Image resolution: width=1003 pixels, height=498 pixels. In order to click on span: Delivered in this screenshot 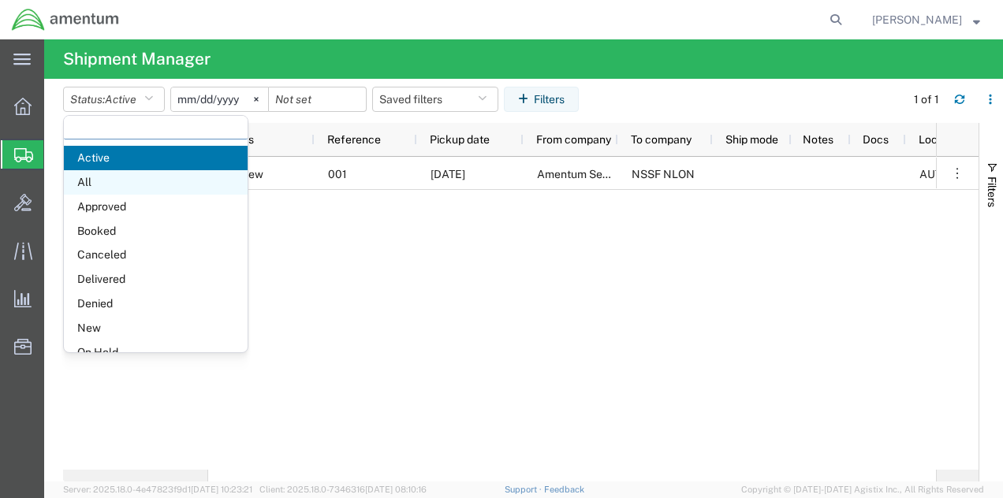, I will do `click(155, 279)`.